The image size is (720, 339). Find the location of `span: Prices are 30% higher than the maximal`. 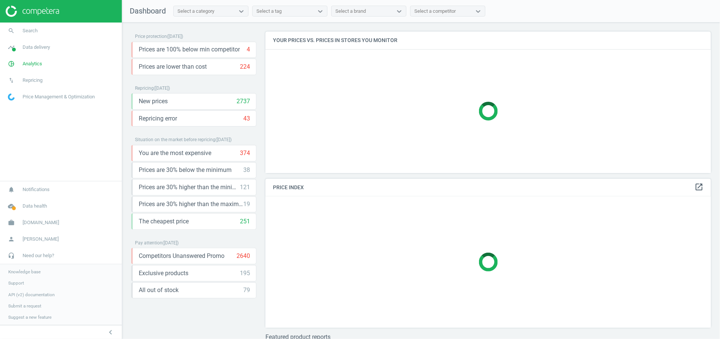

span: Prices are 30% higher than the maximal is located at coordinates (191, 204).